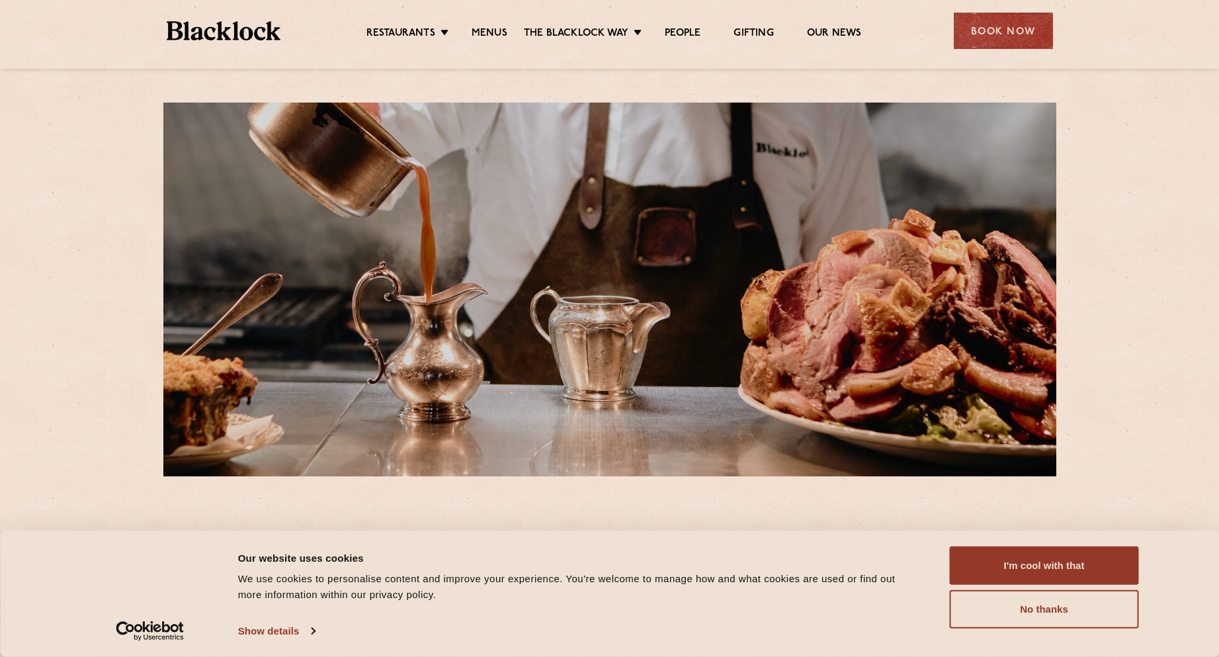 Image resolution: width=1219 pixels, height=657 pixels. I want to click on a: Our News, so click(834, 34).